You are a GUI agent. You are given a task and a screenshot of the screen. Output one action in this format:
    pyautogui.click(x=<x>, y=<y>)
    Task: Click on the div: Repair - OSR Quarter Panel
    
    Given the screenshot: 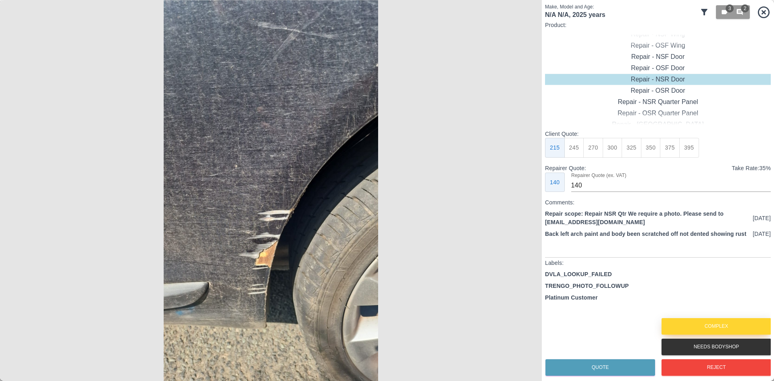 What is the action you would take?
    pyautogui.click(x=658, y=113)
    